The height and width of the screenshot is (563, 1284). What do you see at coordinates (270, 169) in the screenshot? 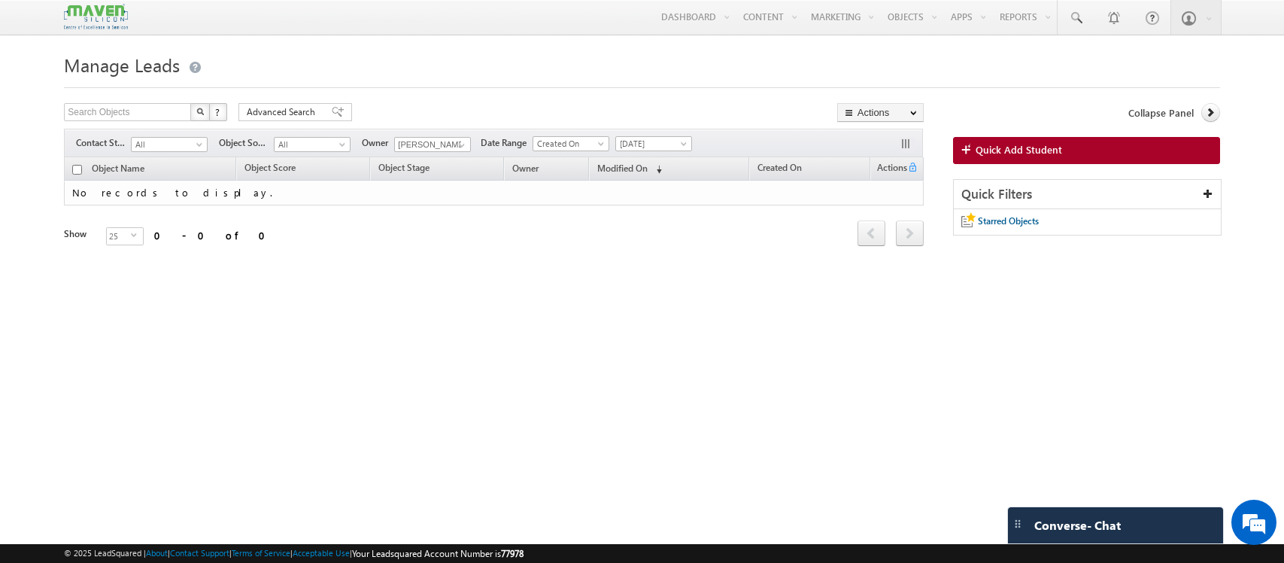
I see `a: Object Score` at bounding box center [270, 169].